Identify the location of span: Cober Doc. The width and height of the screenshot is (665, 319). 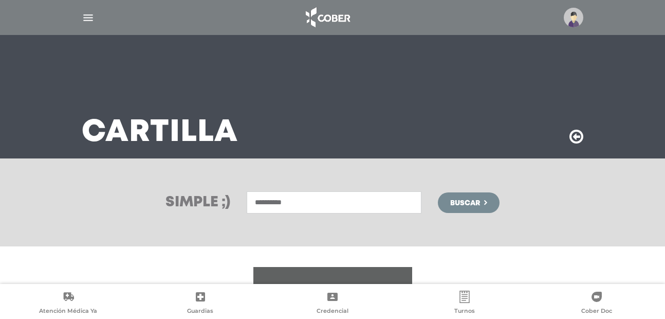
(597, 311).